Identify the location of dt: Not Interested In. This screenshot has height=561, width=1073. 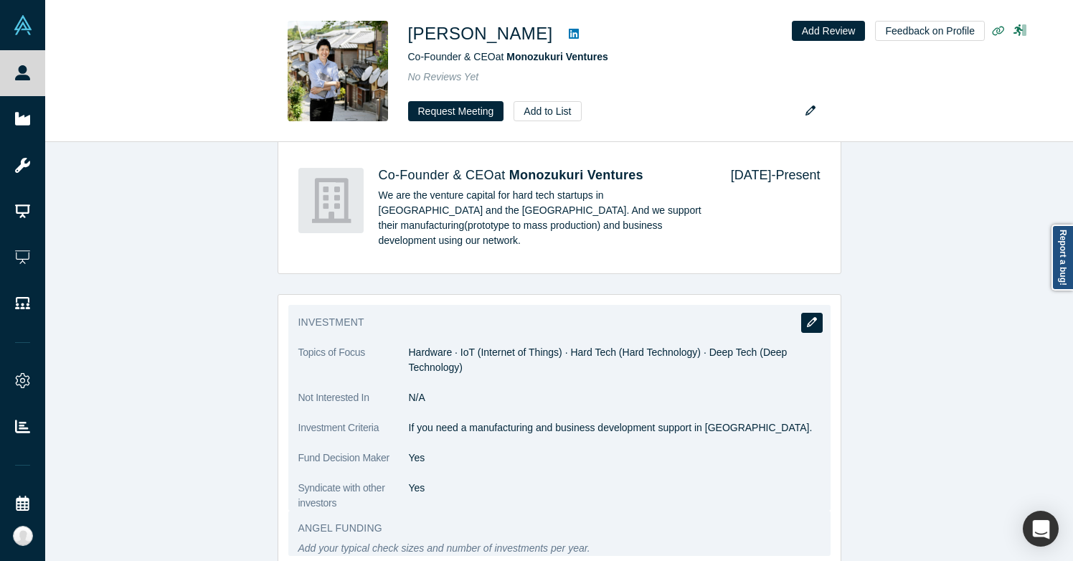
(354, 405).